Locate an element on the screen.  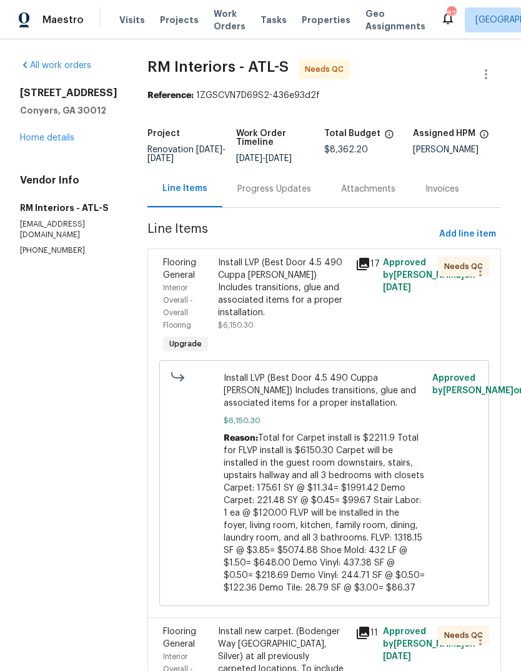
div: 1ZGSCVN7D69S2-436e93d2f is located at coordinates (324, 96).